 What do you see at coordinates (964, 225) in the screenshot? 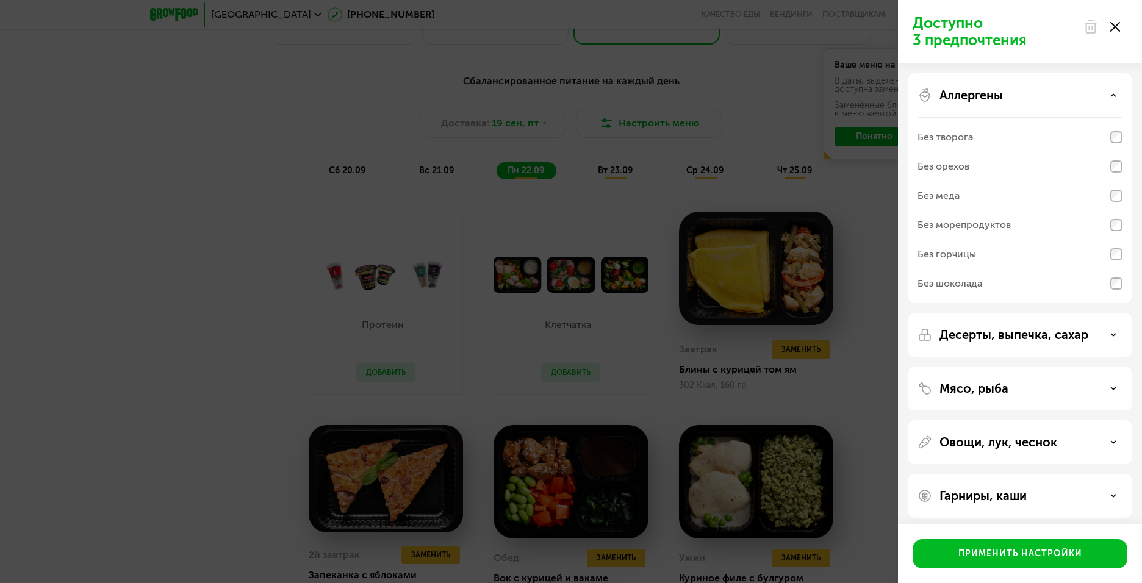
I see `div: Без морепродуктов` at bounding box center [964, 225].